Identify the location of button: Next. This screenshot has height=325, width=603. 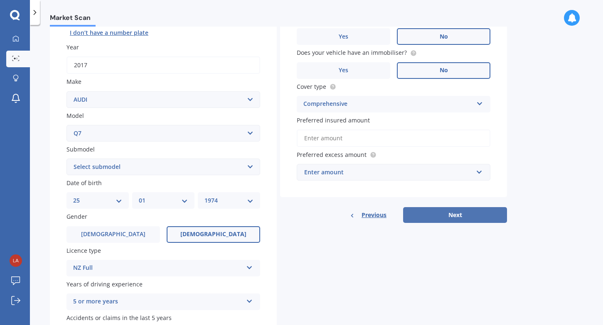
(455, 215).